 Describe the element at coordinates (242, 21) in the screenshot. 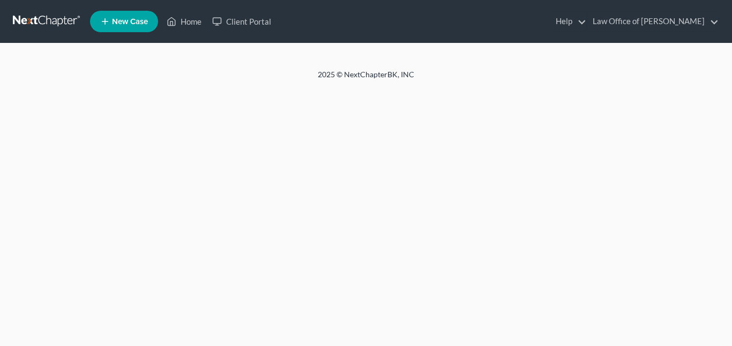

I see `a: Client Portal` at that location.